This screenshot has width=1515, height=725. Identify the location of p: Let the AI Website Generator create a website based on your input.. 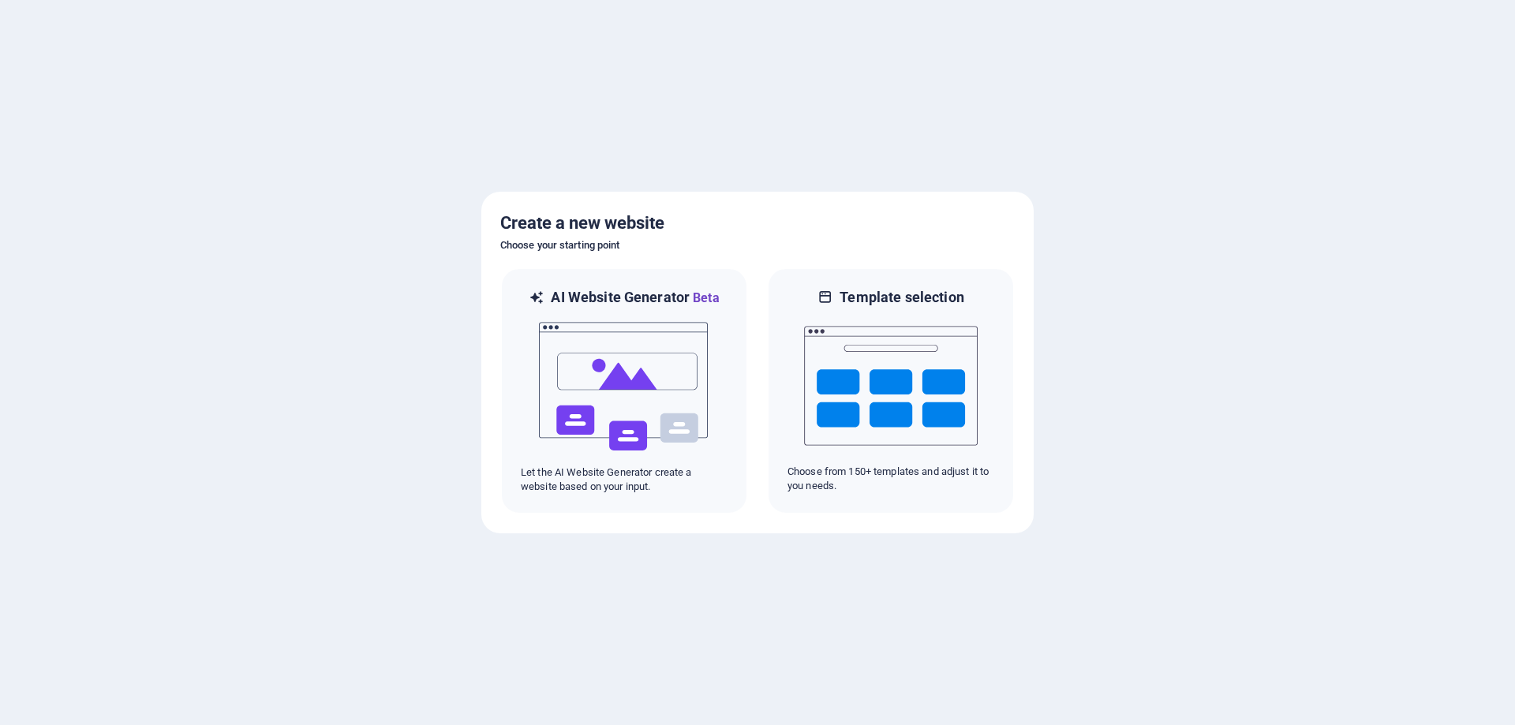
(624, 480).